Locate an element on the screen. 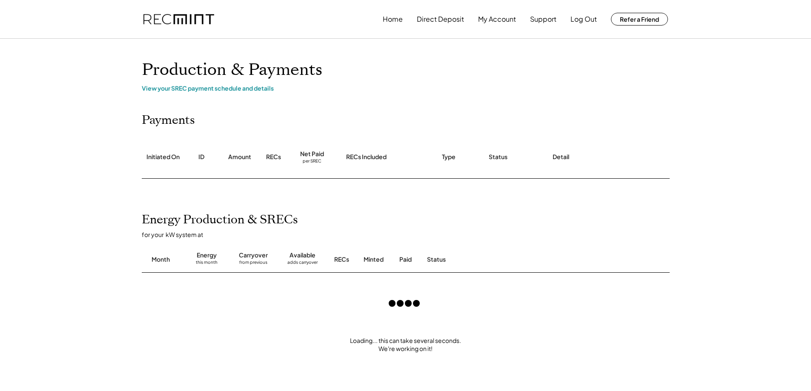  button: Direct Deposit is located at coordinates (440, 19).